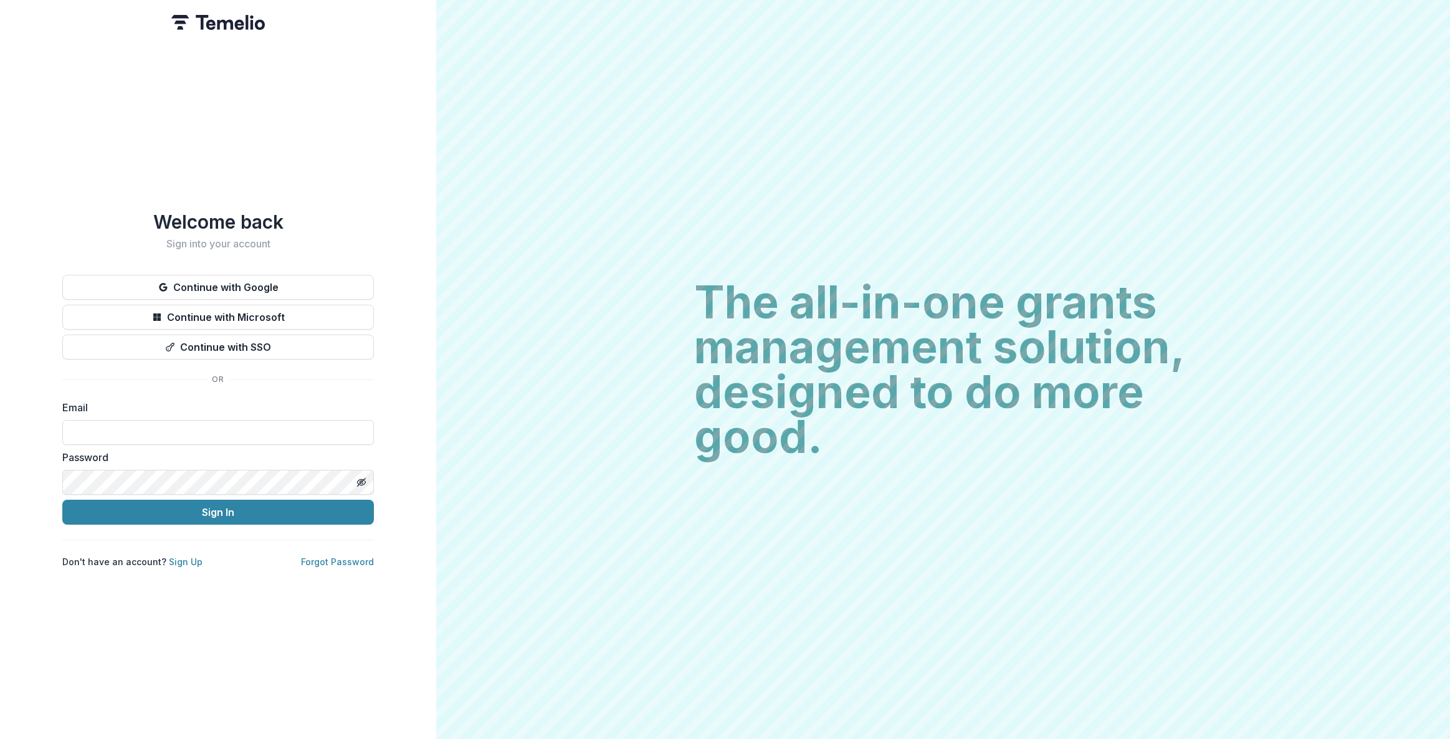 The height and width of the screenshot is (739, 1450). Describe the element at coordinates (214, 457) in the screenshot. I see `label: Password` at that location.